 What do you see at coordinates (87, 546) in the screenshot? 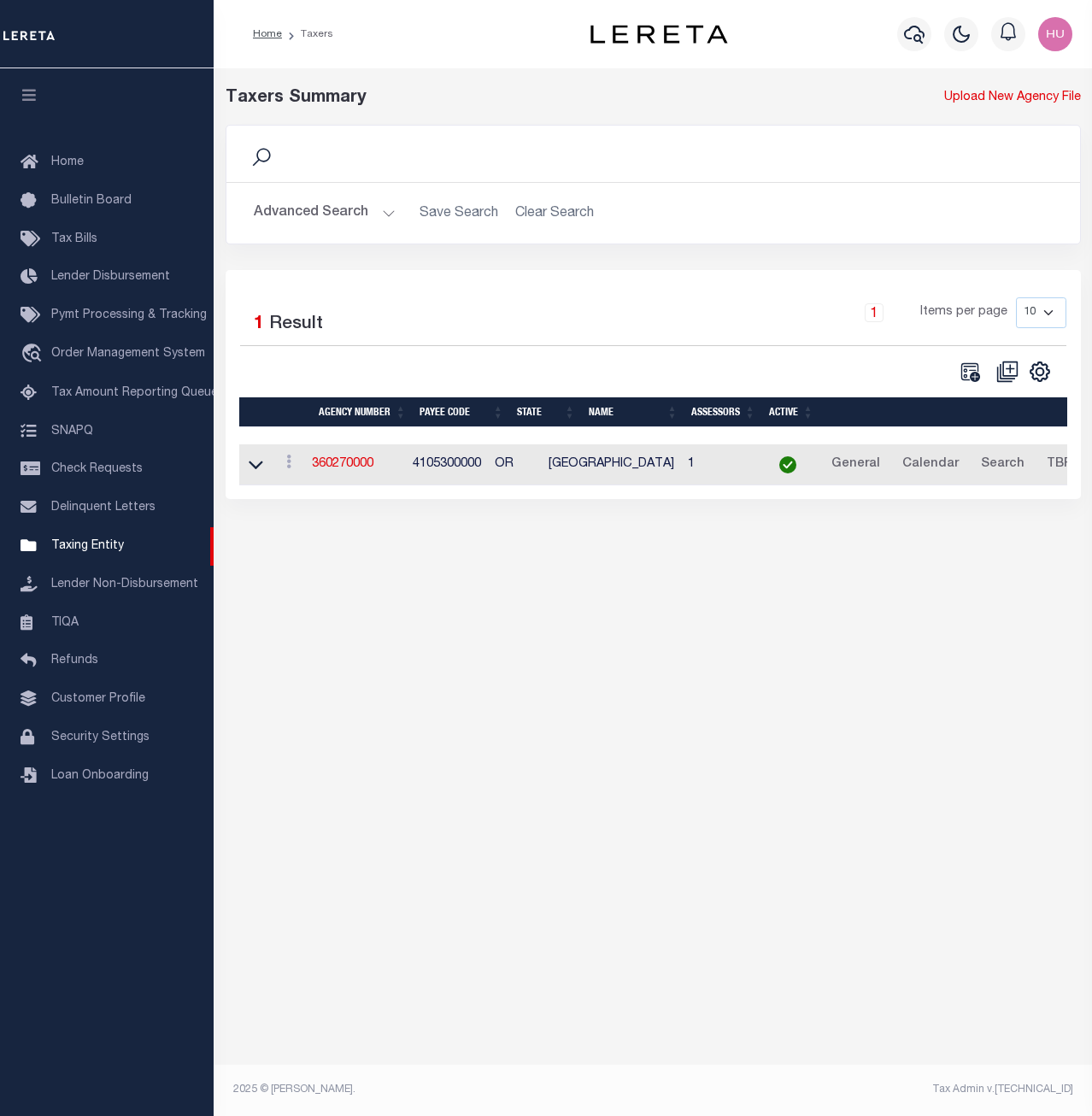
I see `span: Taxing Entity` at bounding box center [87, 546].